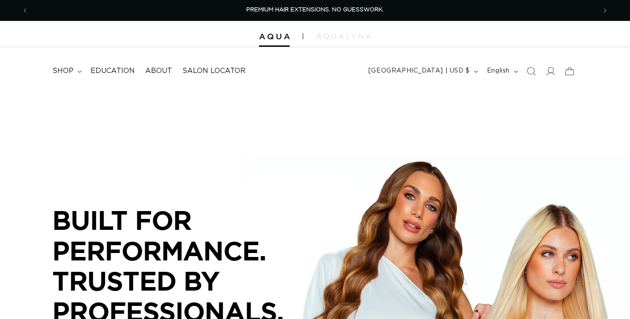 Image resolution: width=630 pixels, height=319 pixels. Describe the element at coordinates (112, 71) in the screenshot. I see `span: Education` at that location.